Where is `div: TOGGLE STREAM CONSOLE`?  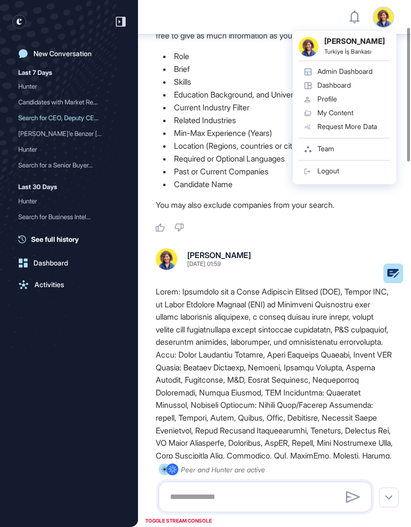
div: TOGGLE STREAM CONSOLE is located at coordinates (178, 520).